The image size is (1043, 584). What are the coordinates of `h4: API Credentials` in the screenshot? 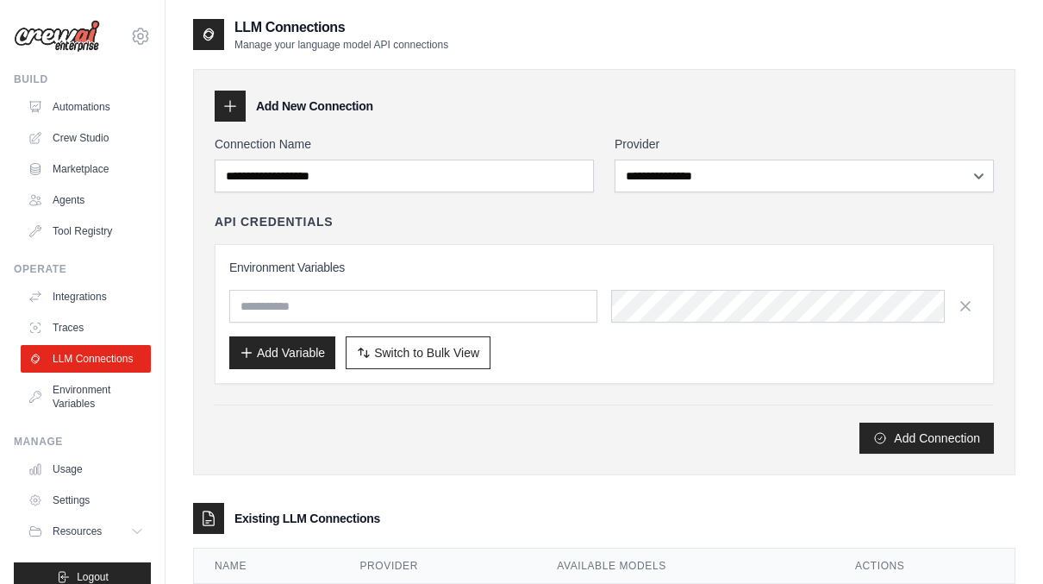 It's located at (273, 222).